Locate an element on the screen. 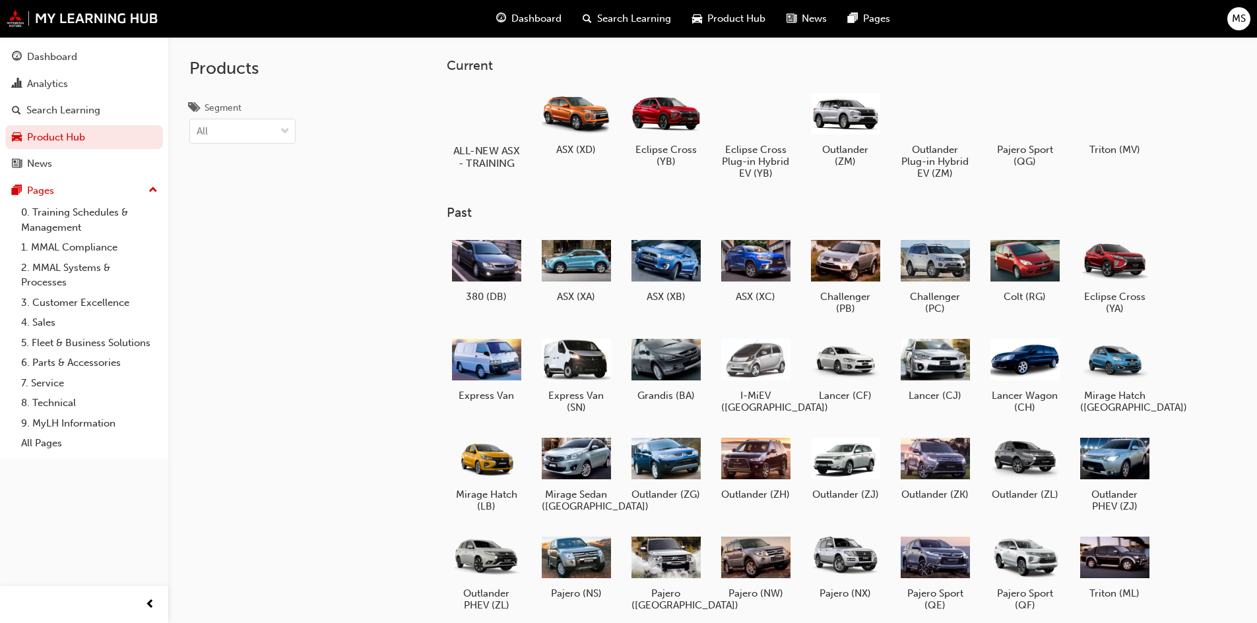 The image size is (1257, 623). h5: ASX (XB) is located at coordinates (666, 297).